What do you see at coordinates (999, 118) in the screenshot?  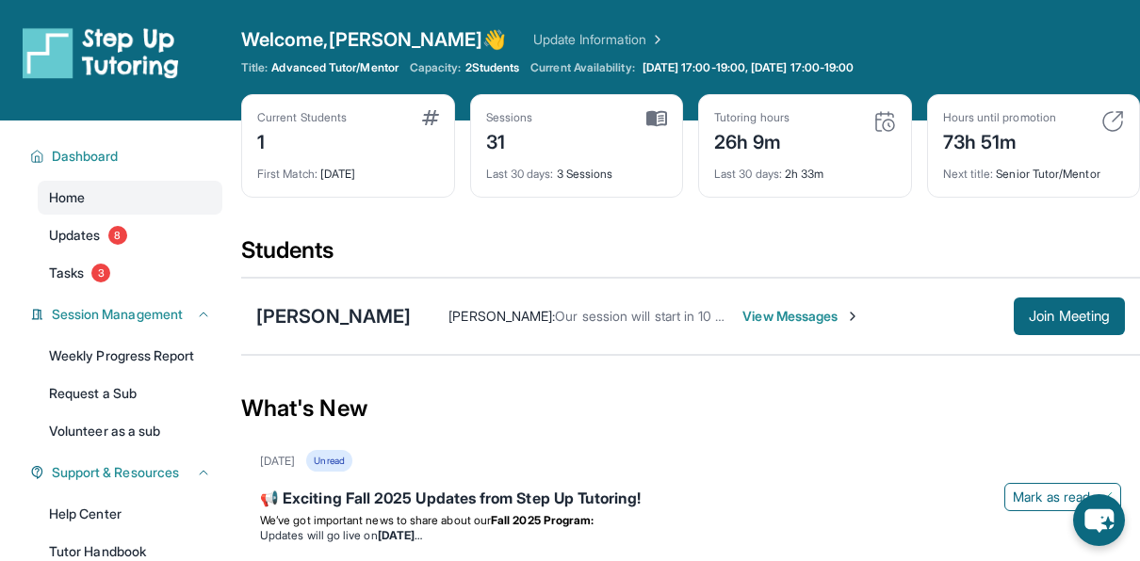 I see `div: Hours until promotion` at bounding box center [999, 118].